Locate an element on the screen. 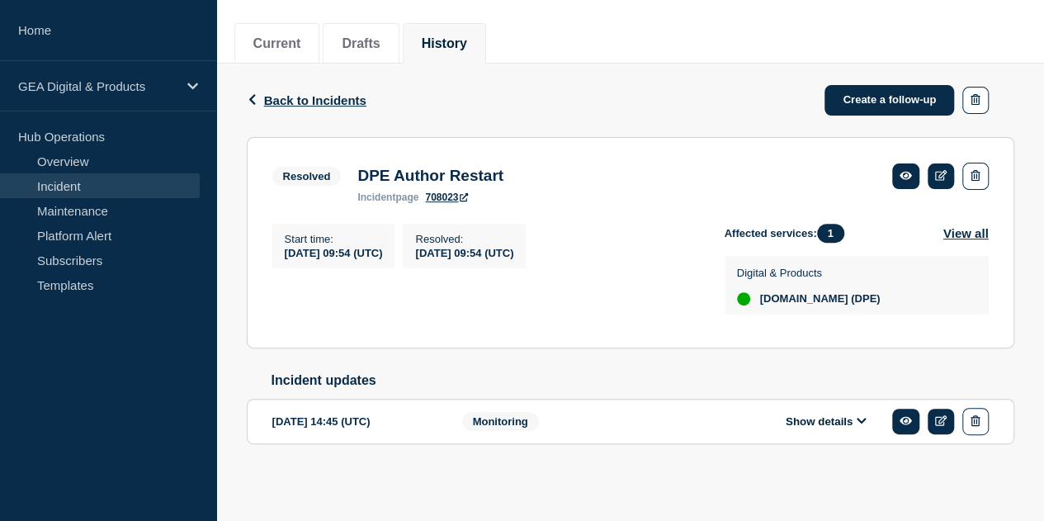 The image size is (1044, 521). span: Monitoring is located at coordinates (500, 421).